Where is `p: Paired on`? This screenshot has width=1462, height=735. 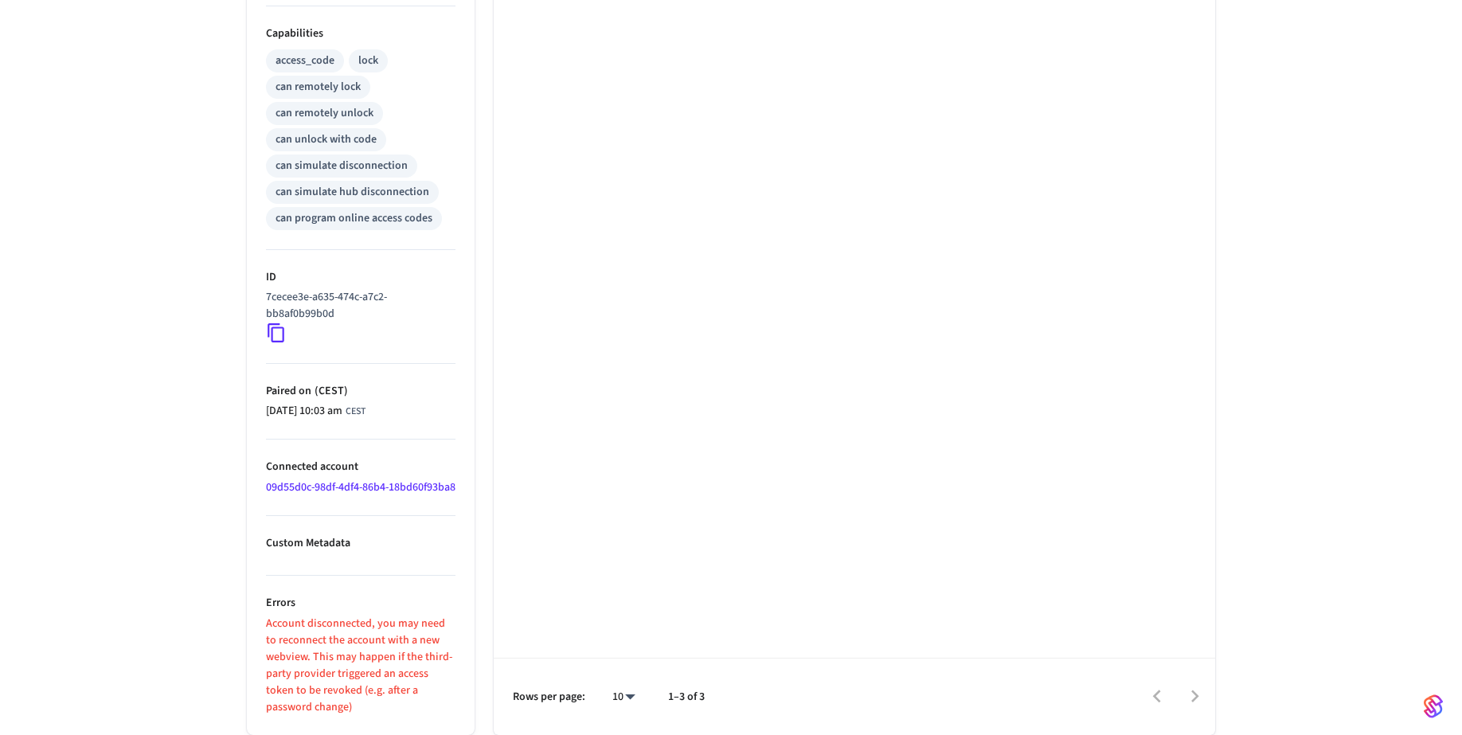
p: Paired on is located at coordinates (361, 391).